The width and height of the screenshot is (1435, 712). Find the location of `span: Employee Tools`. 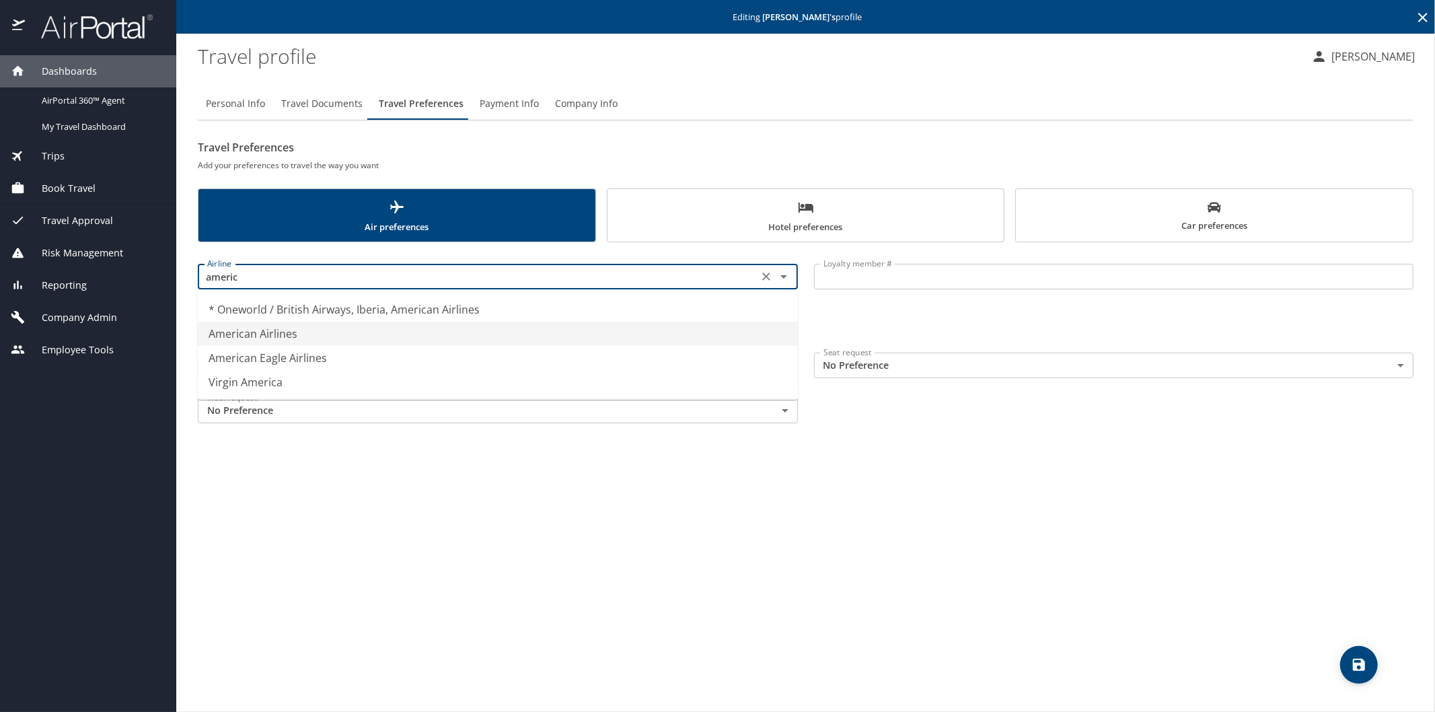

span: Employee Tools is located at coordinates (69, 350).